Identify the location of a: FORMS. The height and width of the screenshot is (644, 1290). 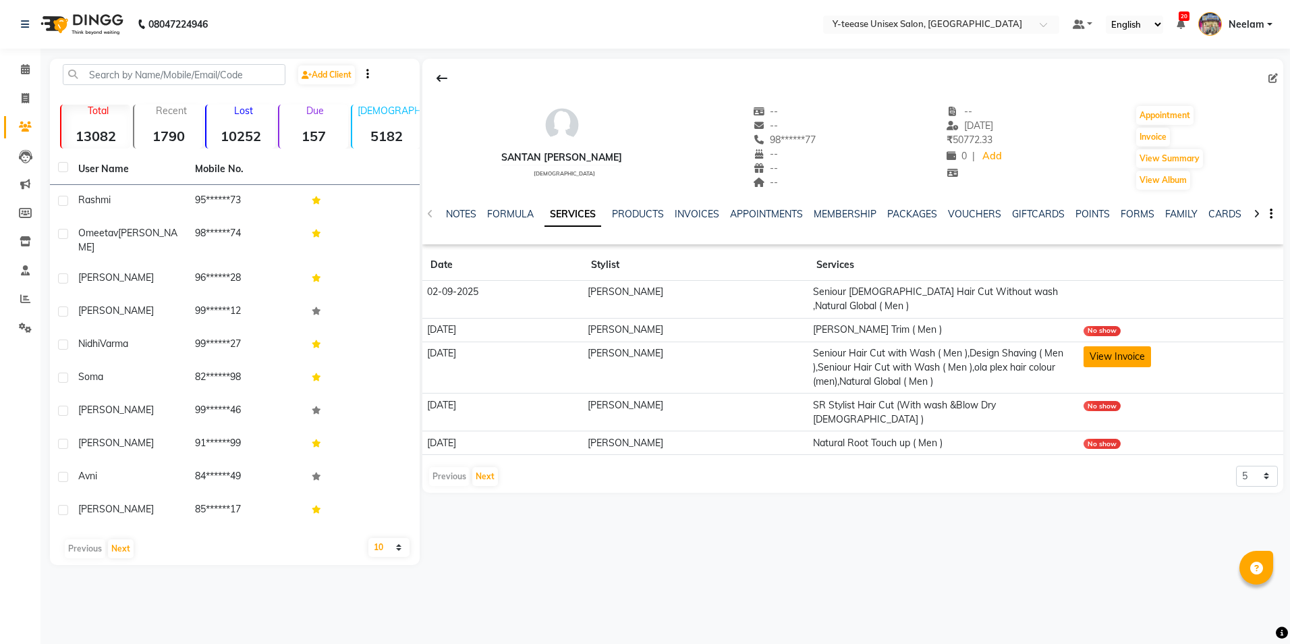
(1137, 214).